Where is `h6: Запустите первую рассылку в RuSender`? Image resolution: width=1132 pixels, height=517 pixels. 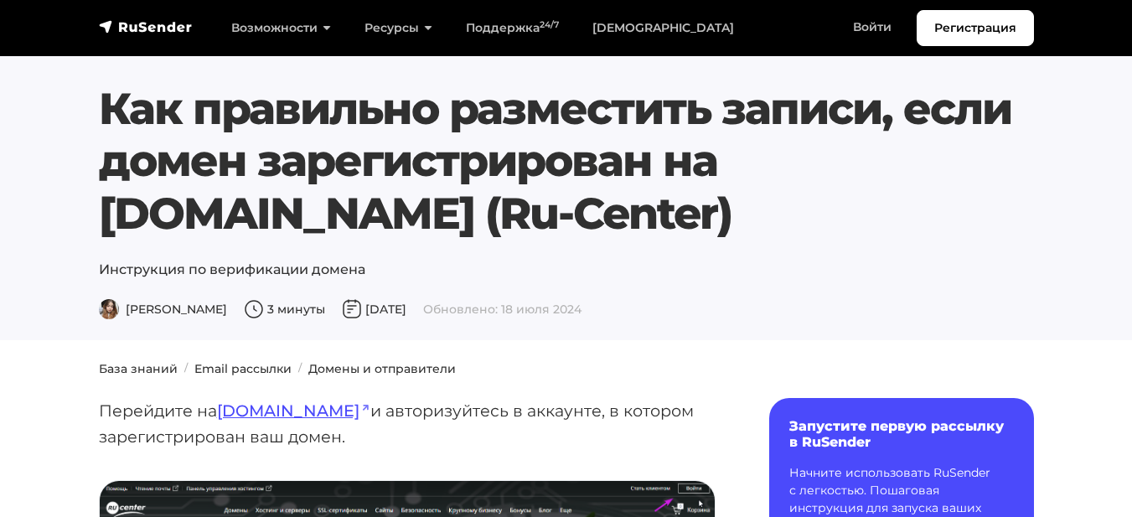
h6: Запустите первую рассылку в RuSender is located at coordinates (901, 434).